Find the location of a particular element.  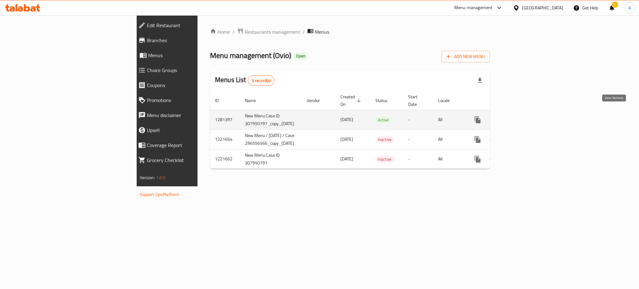

a: Branches is located at coordinates (188, 40).